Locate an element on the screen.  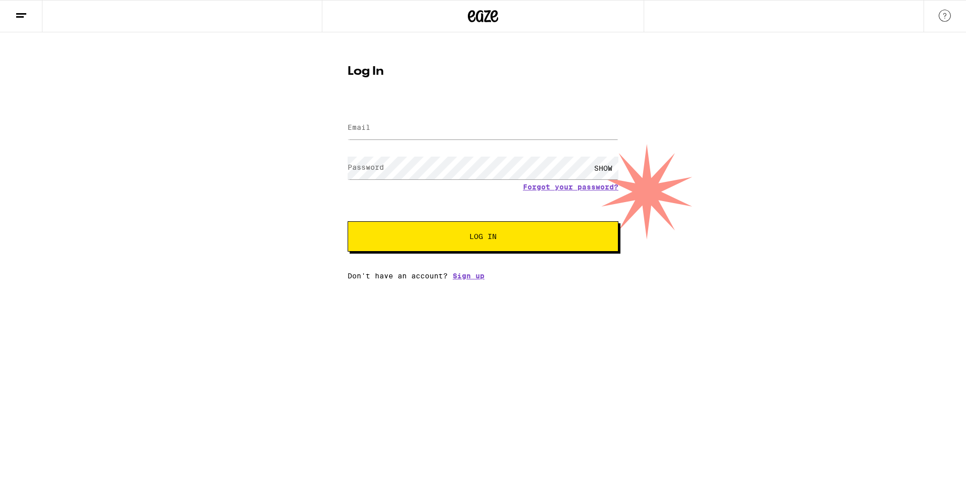
span: Log In is located at coordinates (483, 236).